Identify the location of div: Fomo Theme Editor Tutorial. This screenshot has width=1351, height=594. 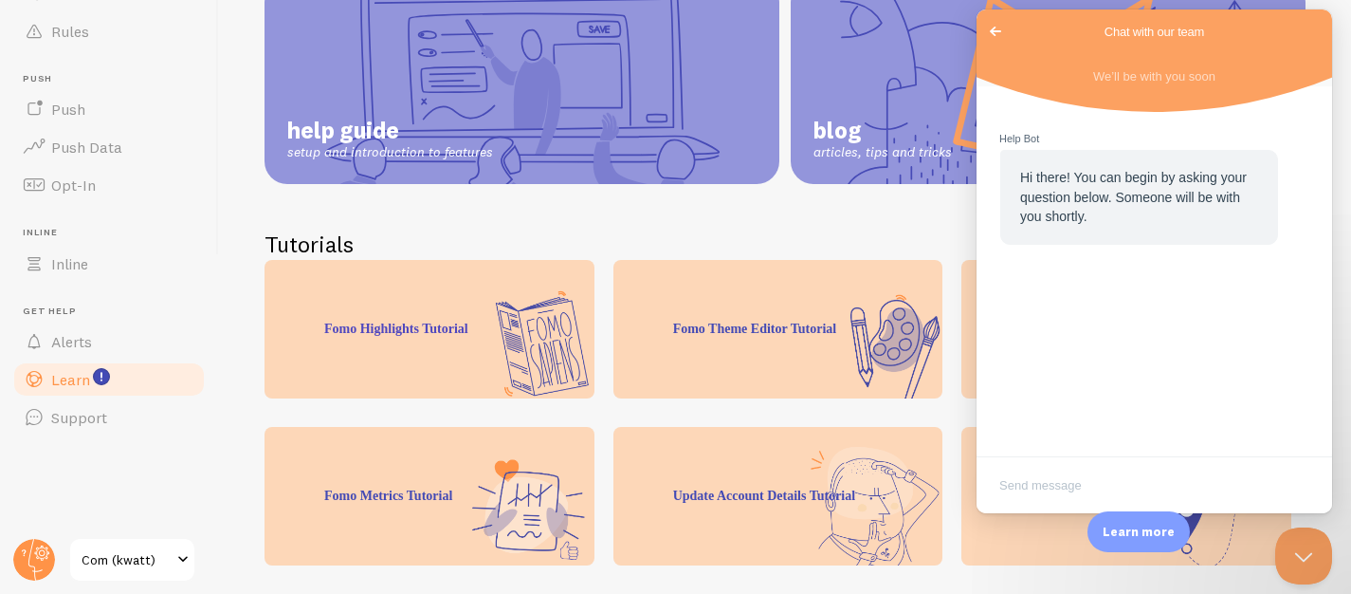
(779, 329).